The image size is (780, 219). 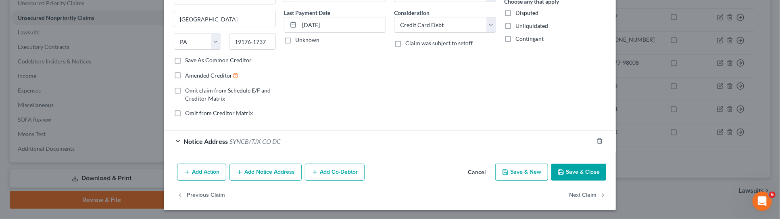 I want to click on button: Previous Claim, so click(x=201, y=195).